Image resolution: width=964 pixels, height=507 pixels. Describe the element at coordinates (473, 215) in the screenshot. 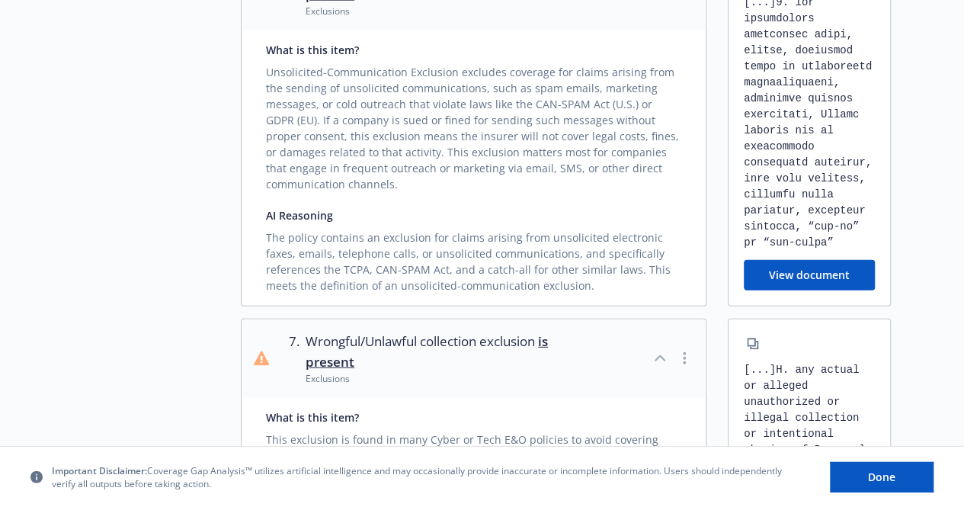

I see `div: AI Reasoning` at that location.